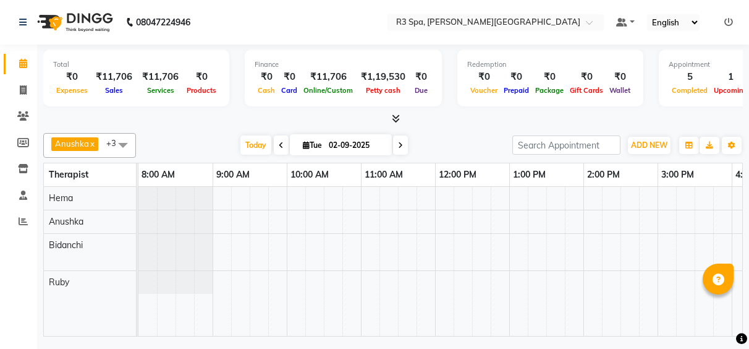 This screenshot has width=749, height=349. Describe the element at coordinates (158, 174) in the screenshot. I see `a: 8:00 AM` at that location.